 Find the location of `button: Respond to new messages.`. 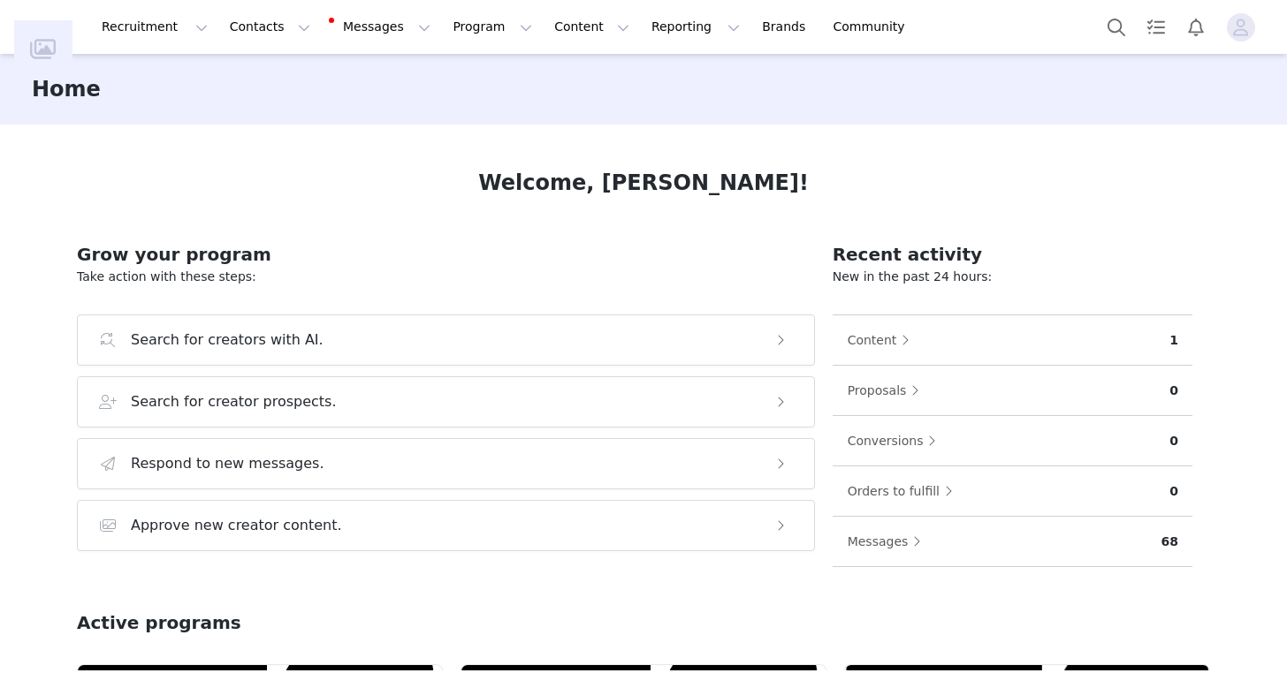

button: Respond to new messages. is located at coordinates (445, 464).